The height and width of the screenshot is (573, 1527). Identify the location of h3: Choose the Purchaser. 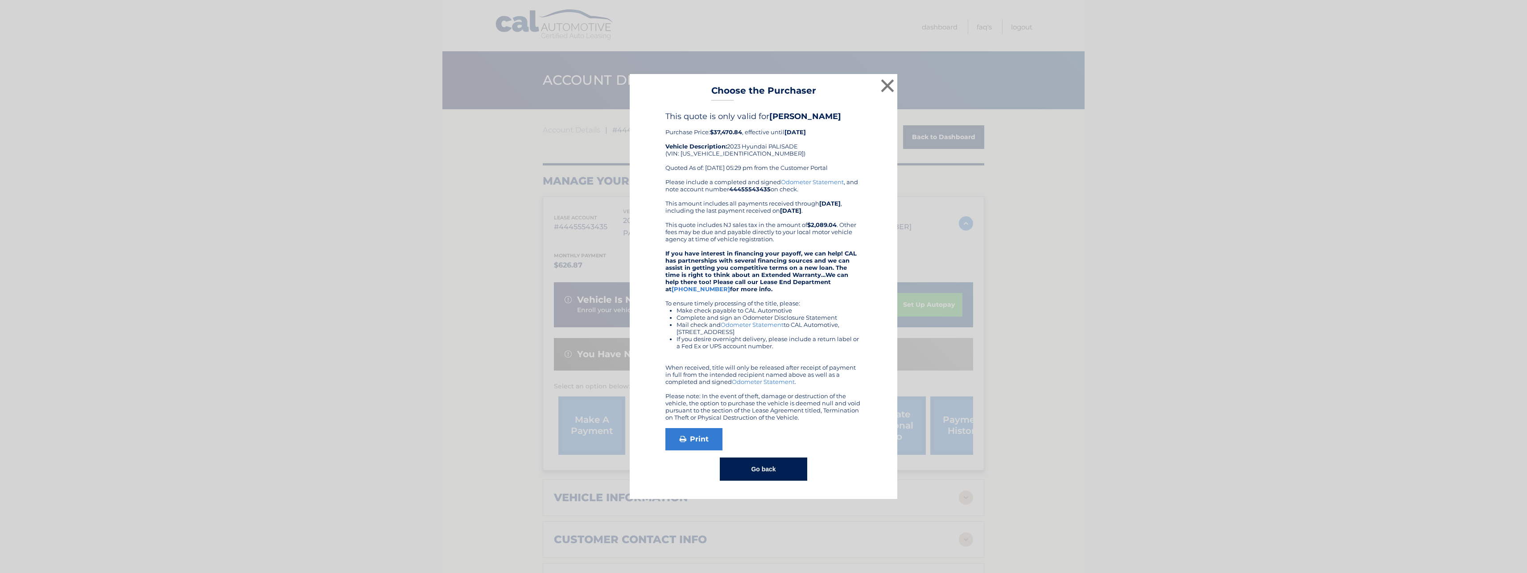
(763, 93).